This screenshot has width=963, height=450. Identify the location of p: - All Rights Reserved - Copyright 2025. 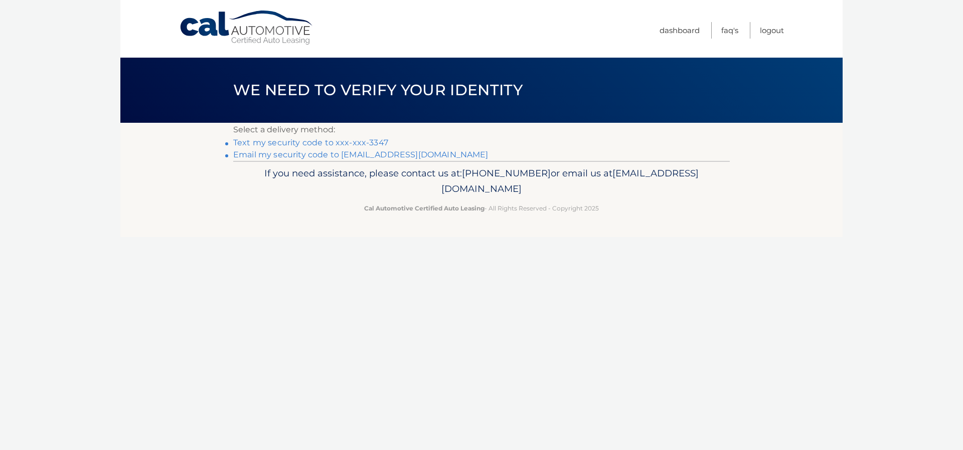
(482, 208).